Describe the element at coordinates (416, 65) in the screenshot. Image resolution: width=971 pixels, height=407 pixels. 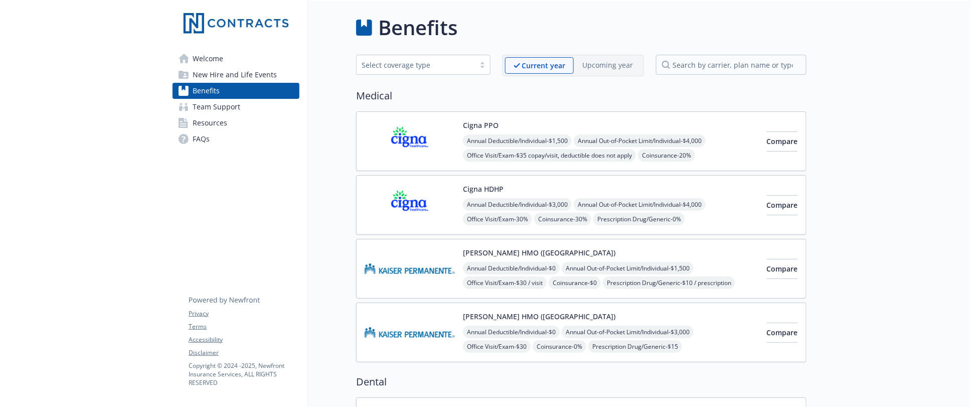
I see `div: Select coverage type` at that location.